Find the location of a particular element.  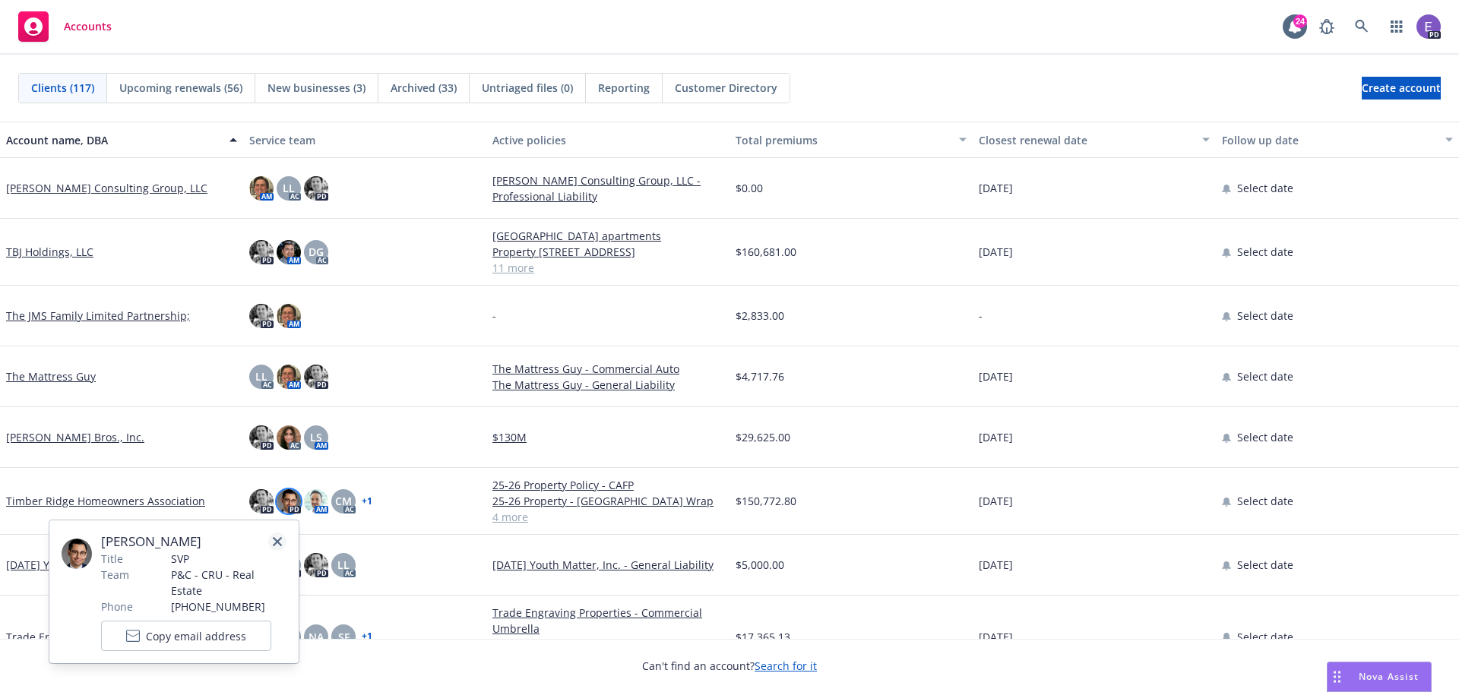

div: Active policies is located at coordinates (608, 140).